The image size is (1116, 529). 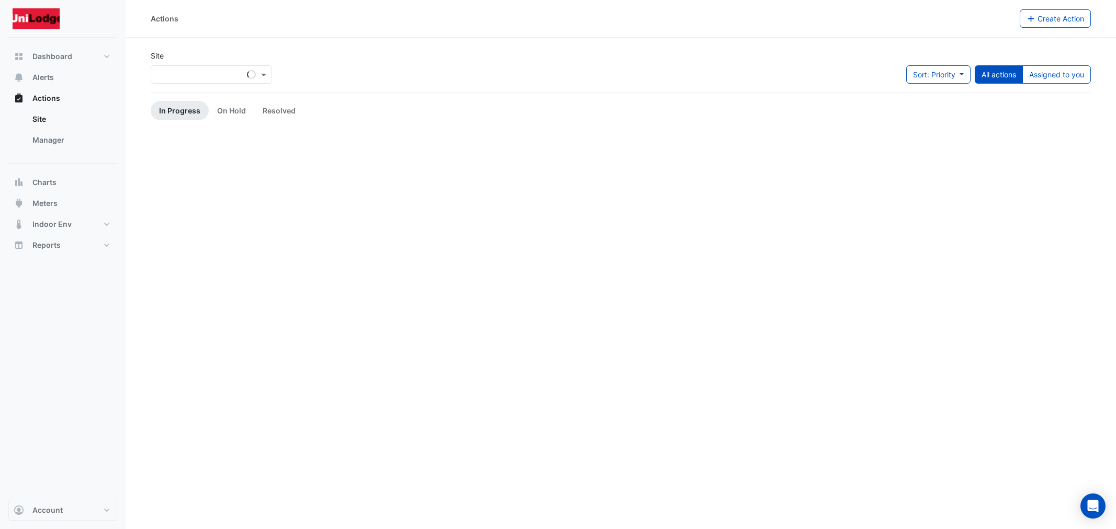 I want to click on app-icon: Alerts, so click(x=19, y=77).